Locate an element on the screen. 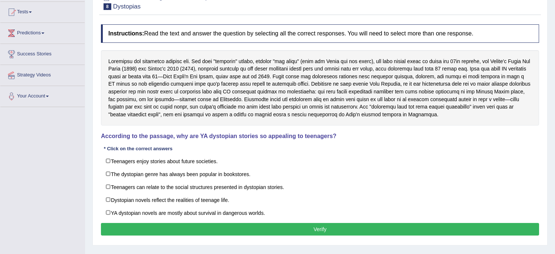 This screenshot has height=254, width=555. label: The dystopian genre has always been popular in bookstores. is located at coordinates (320, 174).